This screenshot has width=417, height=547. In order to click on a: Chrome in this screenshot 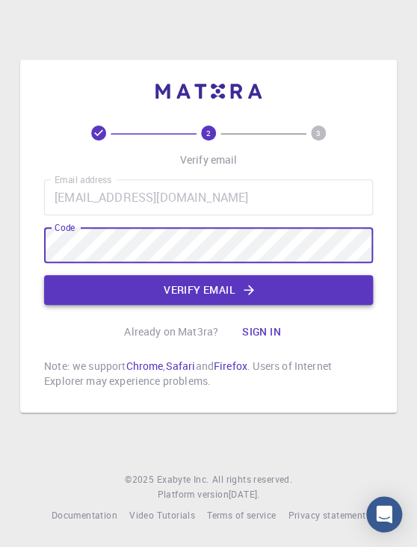, I will do `click(144, 365)`.